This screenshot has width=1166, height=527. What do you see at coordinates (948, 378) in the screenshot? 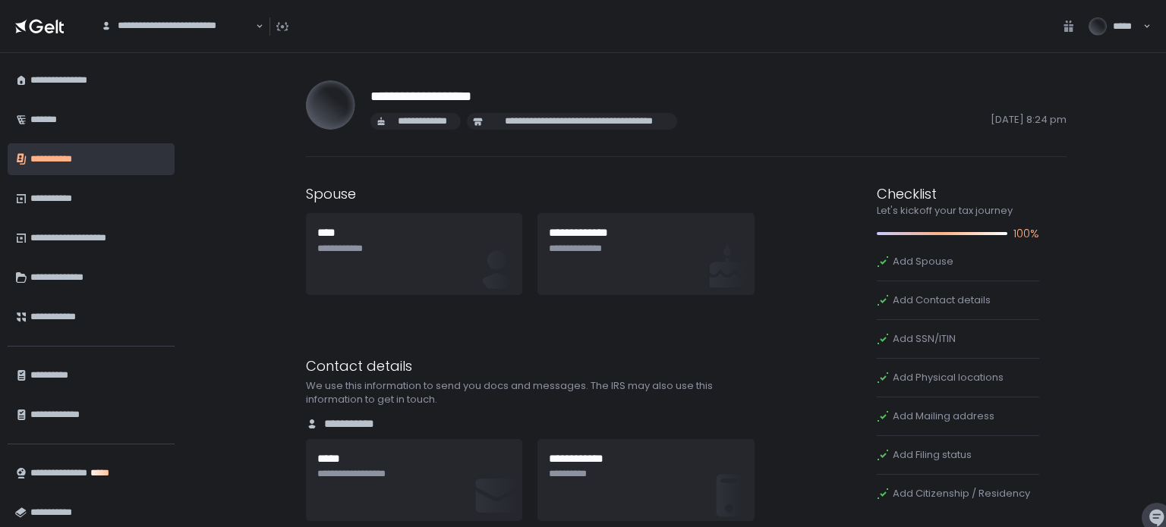
I see `span: Add Physical locations` at bounding box center [948, 378].